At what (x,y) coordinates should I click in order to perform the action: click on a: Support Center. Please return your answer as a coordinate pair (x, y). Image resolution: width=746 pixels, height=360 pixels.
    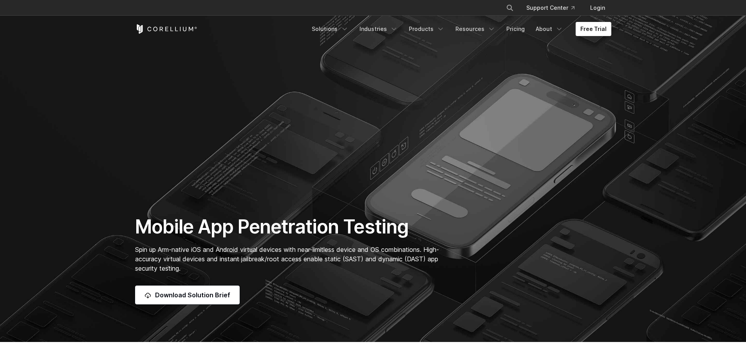
    Looking at the image, I should click on (550, 8).